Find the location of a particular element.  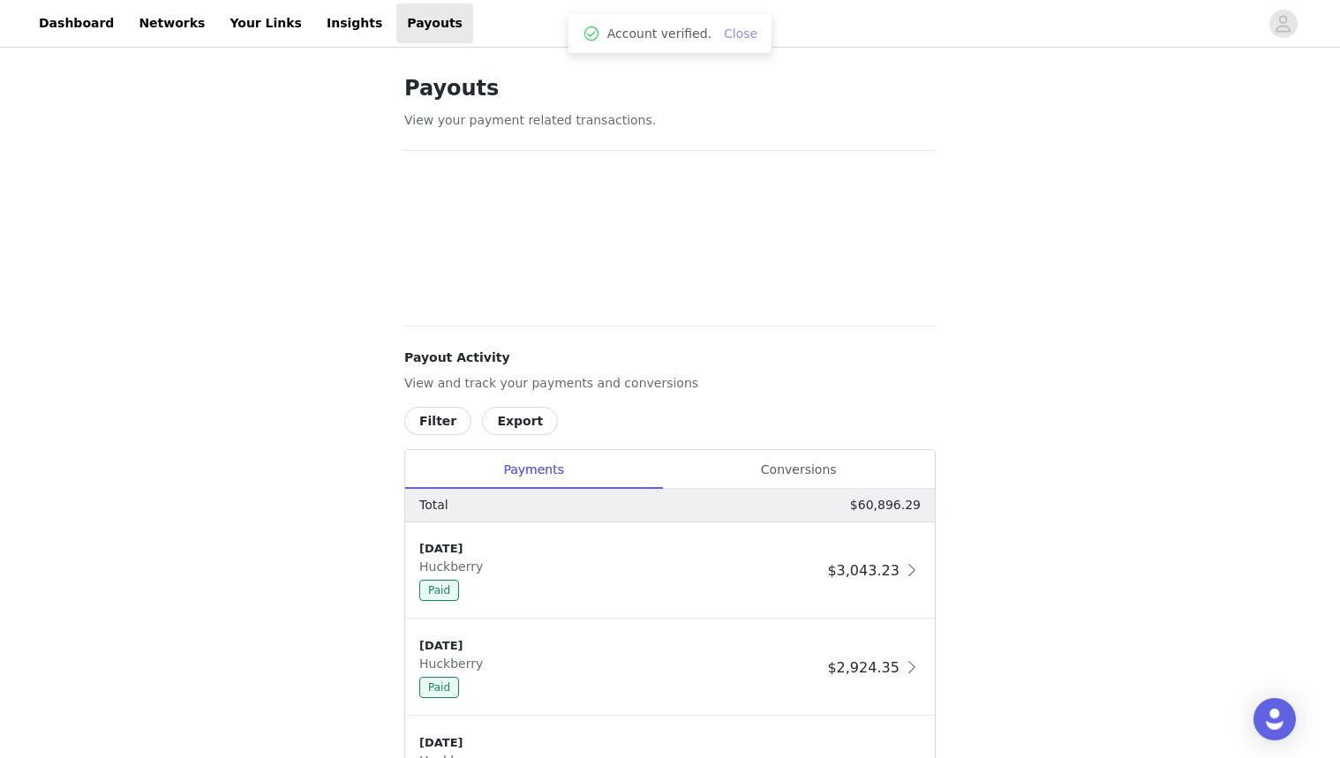

p: $60,896.29 is located at coordinates (885, 505).